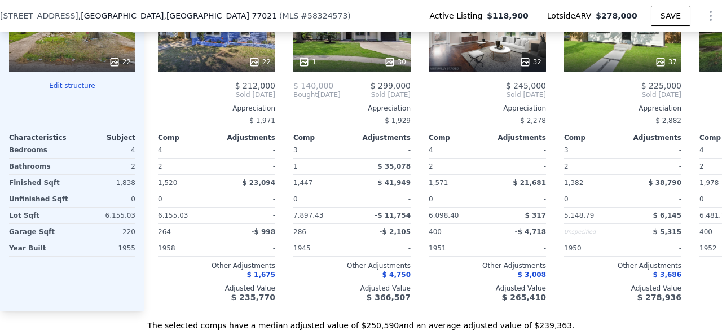 Image resolution: width=722 pixels, height=330 pixels. What do you see at coordinates (105, 216) in the screenshot?
I see `div: 6,155.03` at bounding box center [105, 216].